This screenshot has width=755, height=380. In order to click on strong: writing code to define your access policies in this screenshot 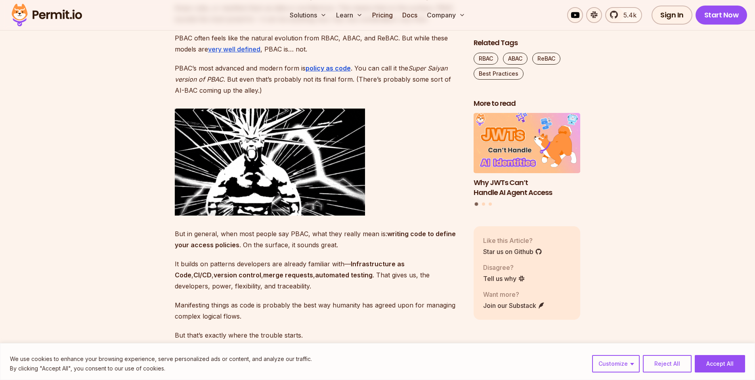, I will do `click(315, 239)`.